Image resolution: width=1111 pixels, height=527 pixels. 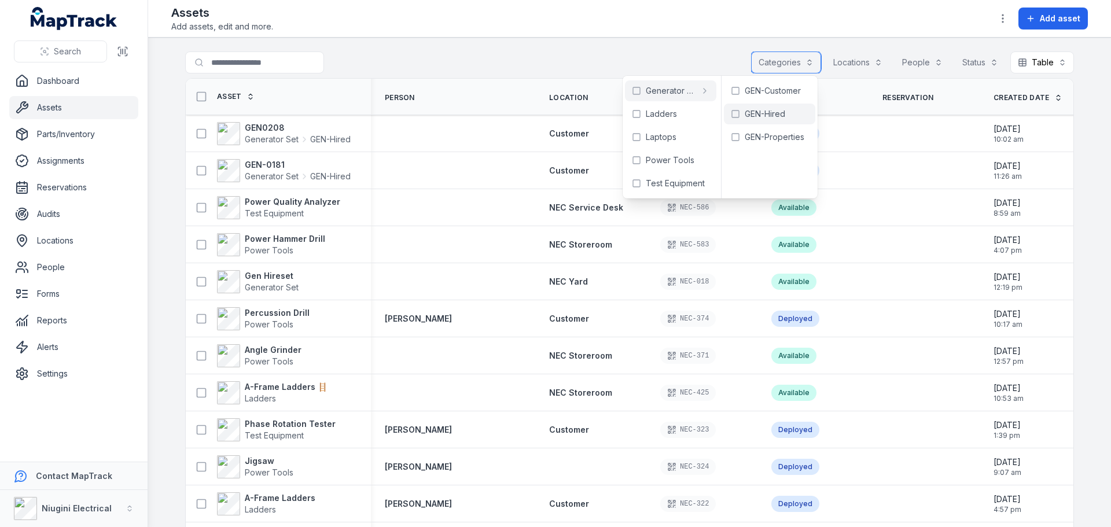 What do you see at coordinates (292, 202) in the screenshot?
I see `strong: Power Quality Analyzer` at bounding box center [292, 202].